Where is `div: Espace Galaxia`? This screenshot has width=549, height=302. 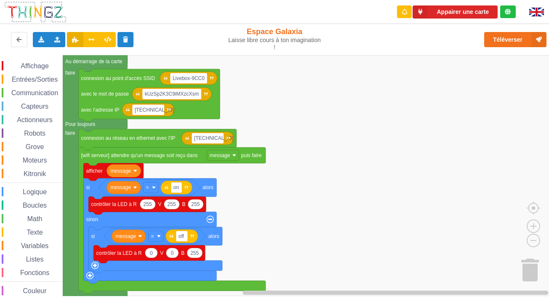
div: Espace Galaxia is located at coordinates (274, 39).